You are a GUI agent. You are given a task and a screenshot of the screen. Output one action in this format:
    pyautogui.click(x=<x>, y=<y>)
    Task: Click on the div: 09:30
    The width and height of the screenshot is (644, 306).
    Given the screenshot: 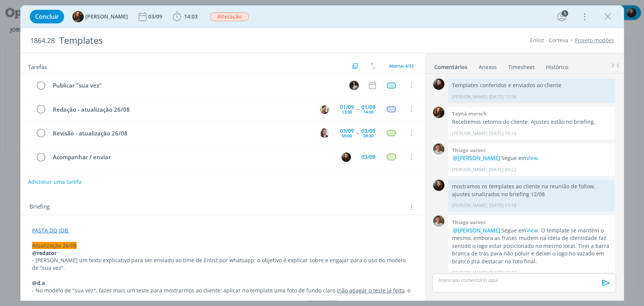 What is the action you would take?
    pyautogui.click(x=368, y=135)
    